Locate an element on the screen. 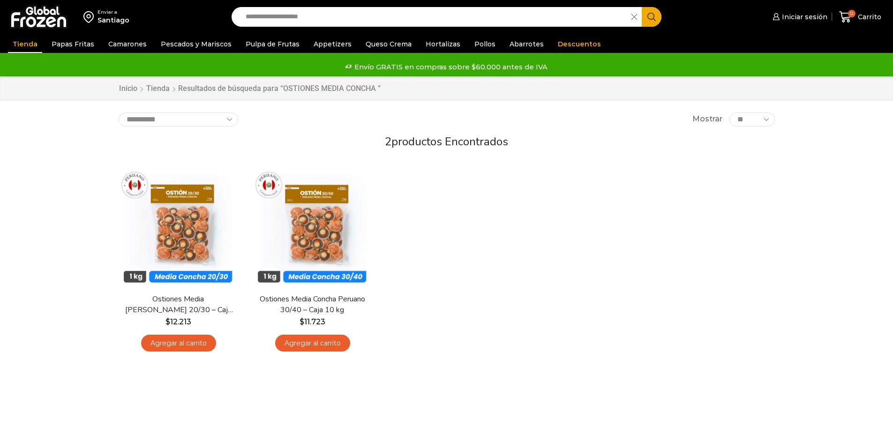  bdi: 12.213 is located at coordinates (178, 322).